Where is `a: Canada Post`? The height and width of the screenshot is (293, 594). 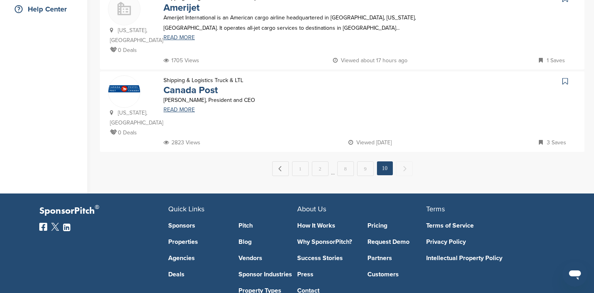
a: Canada Post is located at coordinates (191, 90).